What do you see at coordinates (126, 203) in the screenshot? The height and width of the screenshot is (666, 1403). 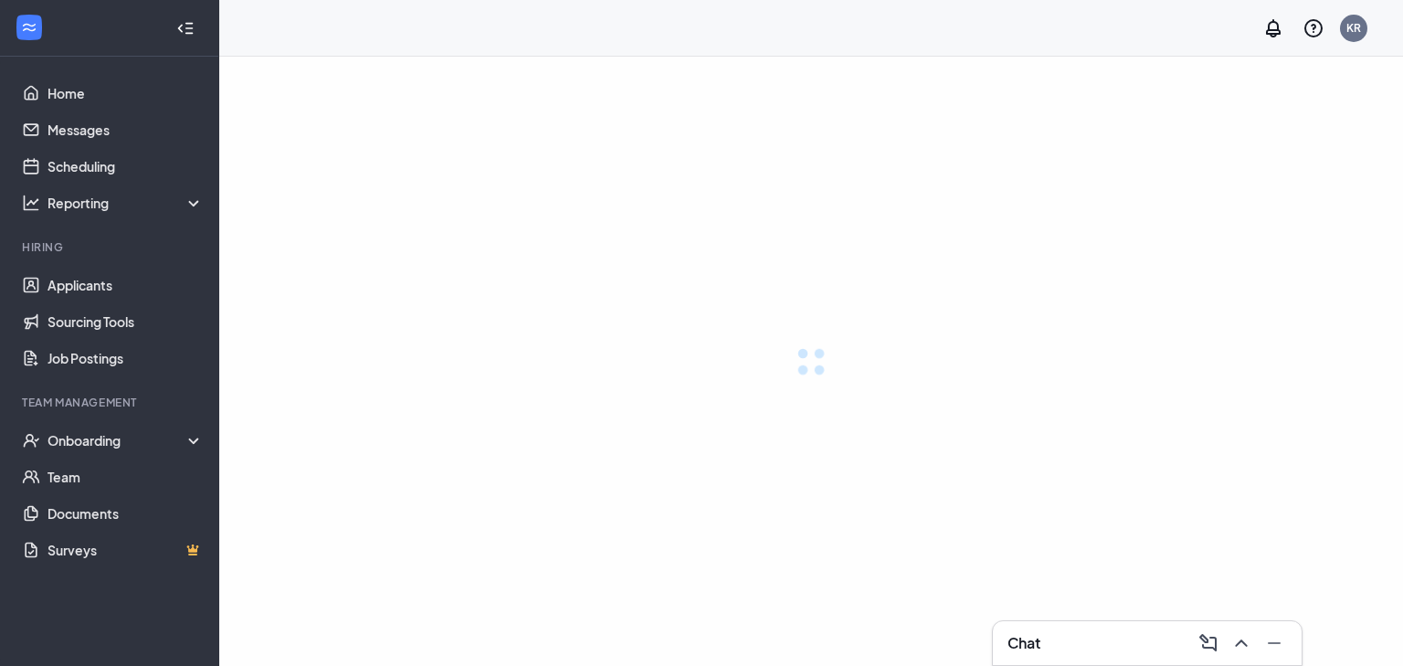 I see `div: Reporting` at bounding box center [126, 203].